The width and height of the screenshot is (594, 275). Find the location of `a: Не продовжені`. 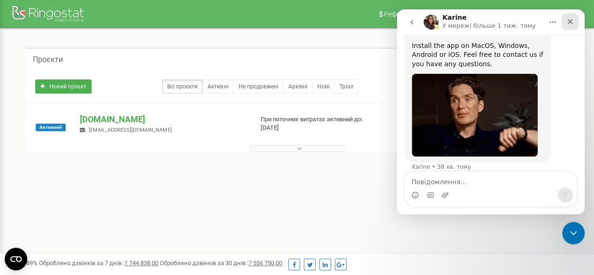

a: Не продовжені is located at coordinates (258, 86).